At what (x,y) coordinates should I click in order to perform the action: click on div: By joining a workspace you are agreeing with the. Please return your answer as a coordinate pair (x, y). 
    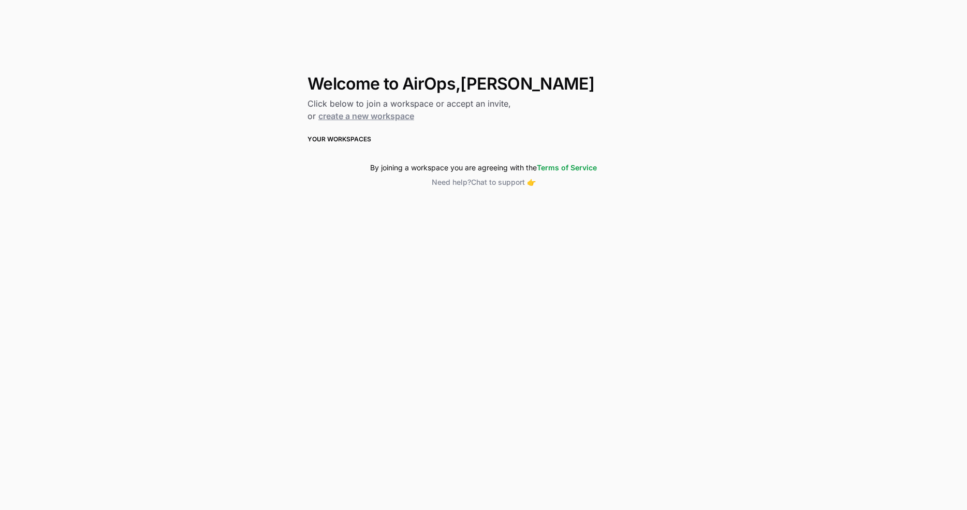
    Looking at the image, I should click on (483, 168).